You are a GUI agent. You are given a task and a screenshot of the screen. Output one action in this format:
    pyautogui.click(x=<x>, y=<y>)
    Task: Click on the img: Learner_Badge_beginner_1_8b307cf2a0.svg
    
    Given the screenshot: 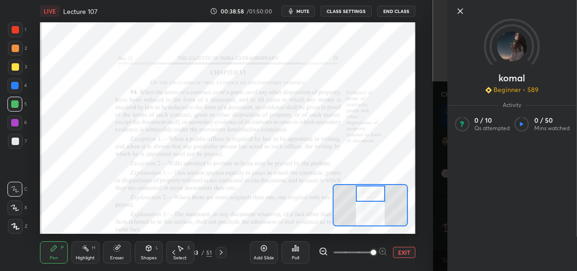 What is the action you would take?
    pyautogui.click(x=488, y=90)
    